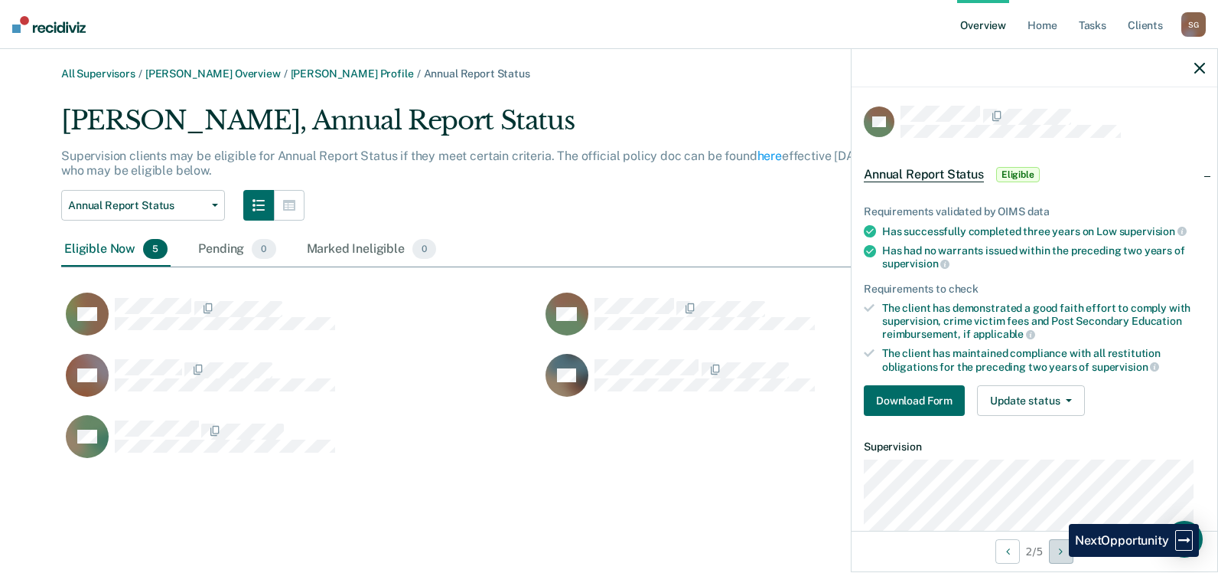 This screenshot has height=573, width=1218. I want to click on button: Update status, so click(1031, 400).